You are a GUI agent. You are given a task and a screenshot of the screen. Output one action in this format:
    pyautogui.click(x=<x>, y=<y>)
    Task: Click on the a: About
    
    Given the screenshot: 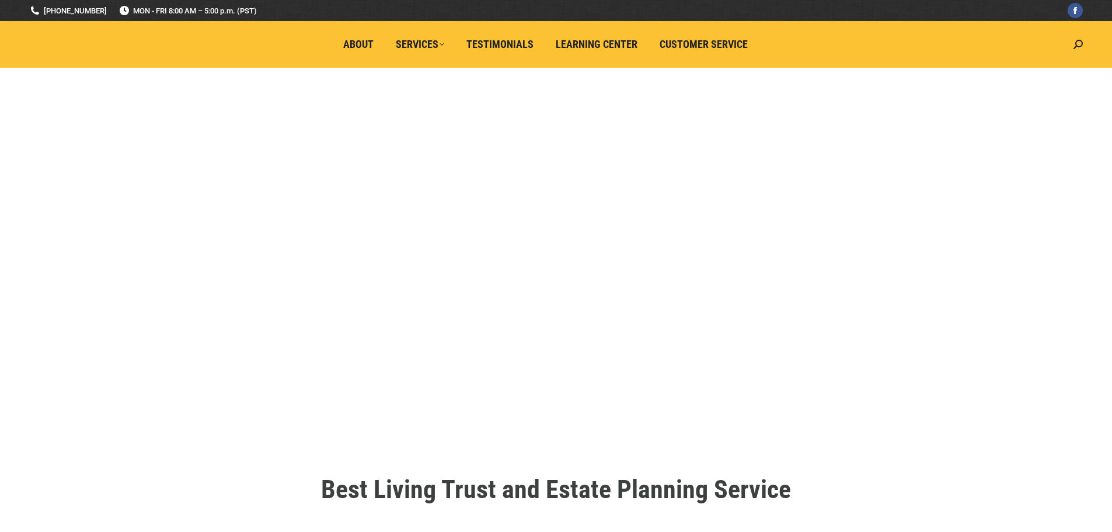 What is the action you would take?
    pyautogui.click(x=358, y=44)
    